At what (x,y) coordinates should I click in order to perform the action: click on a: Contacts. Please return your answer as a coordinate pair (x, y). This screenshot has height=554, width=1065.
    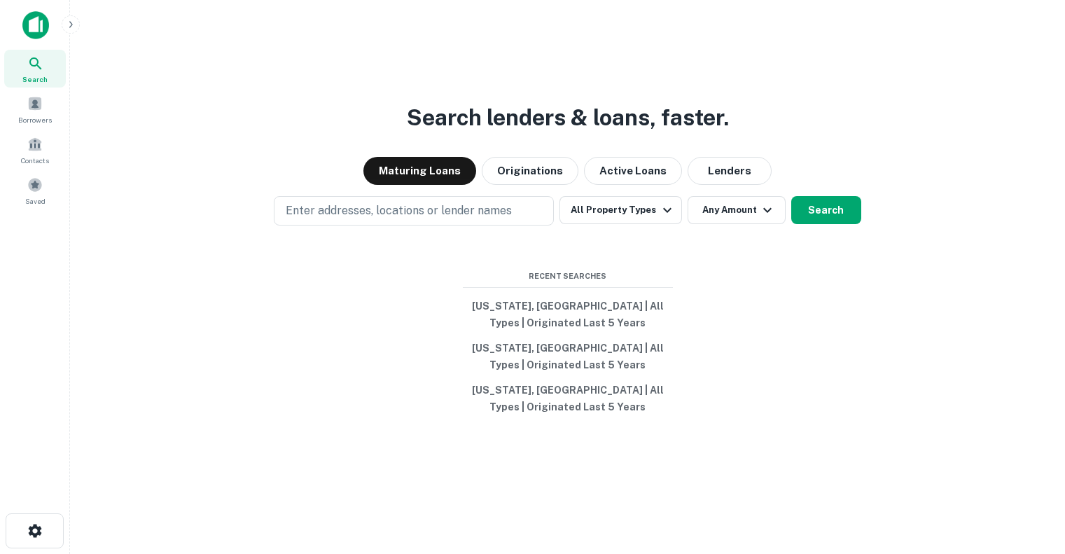
    Looking at the image, I should click on (35, 150).